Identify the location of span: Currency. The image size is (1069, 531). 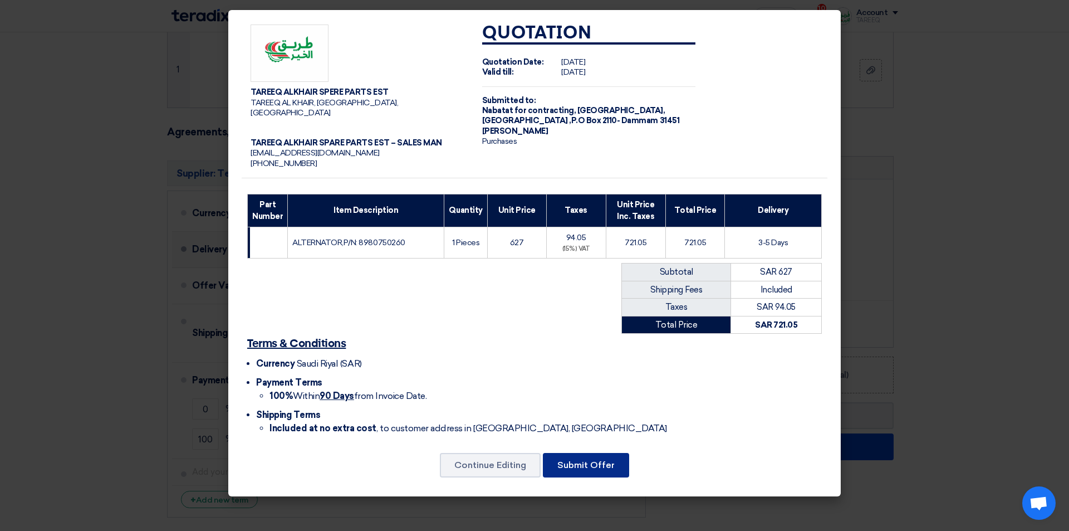
(275, 363).